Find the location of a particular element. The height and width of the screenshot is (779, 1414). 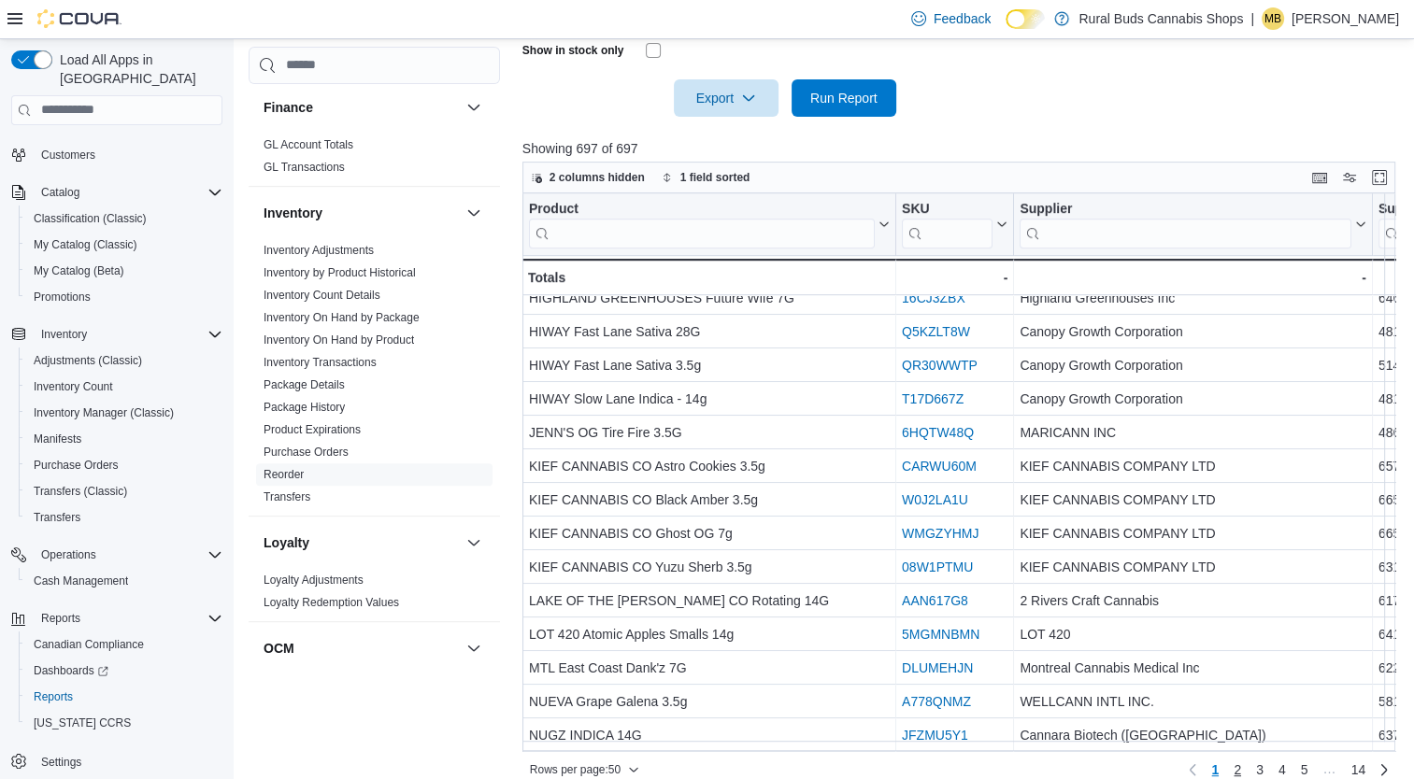

div: KIEF CANNABIS CO Astro Cookies 3.5g is located at coordinates (709, 466).